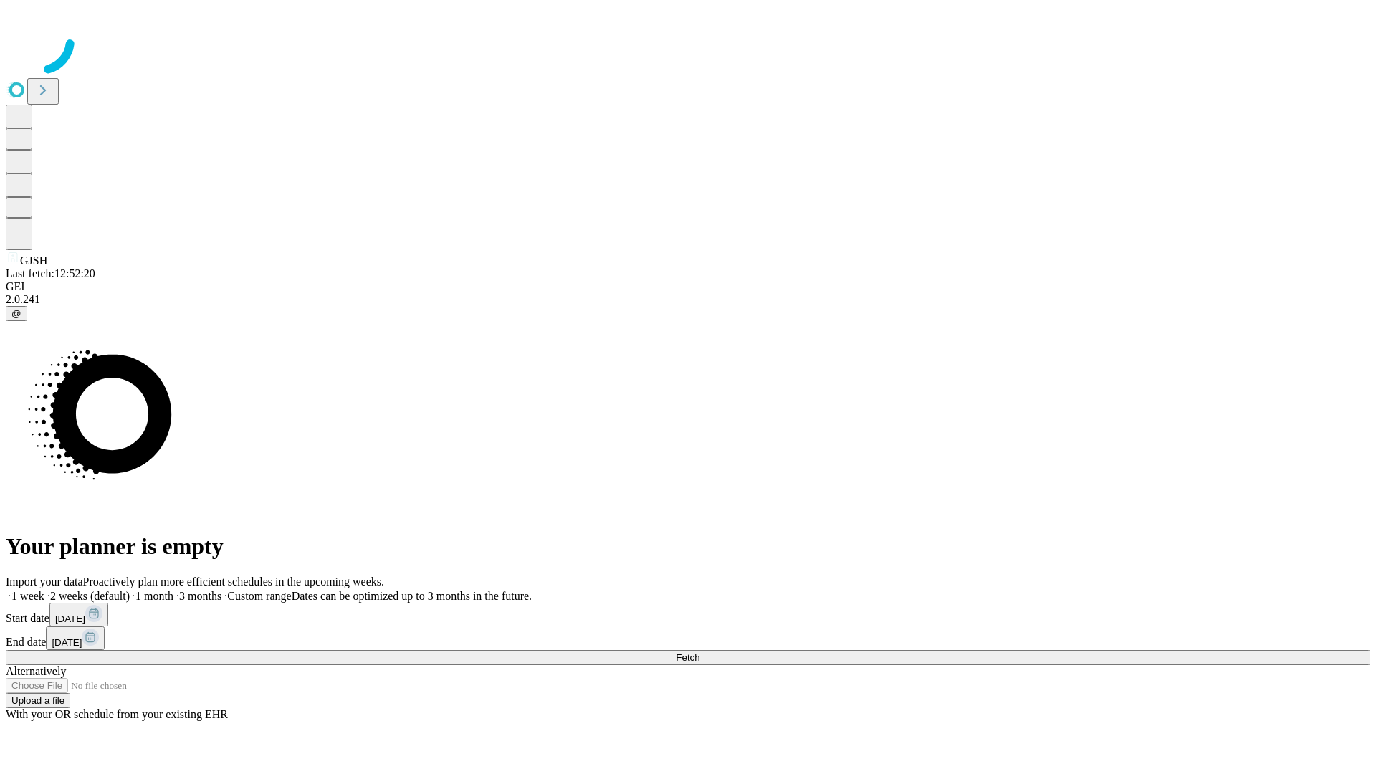 This screenshot has height=774, width=1376. What do you see at coordinates (259, 595) in the screenshot?
I see `span: Custom range` at bounding box center [259, 595].